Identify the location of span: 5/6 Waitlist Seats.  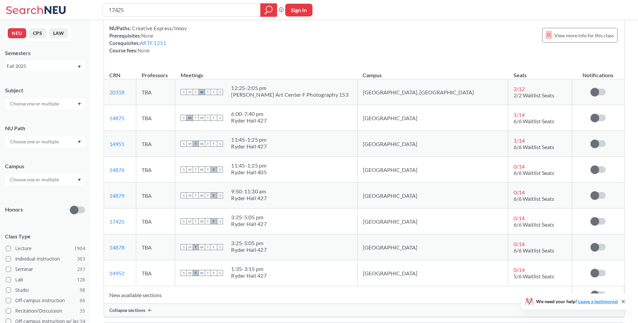
(533, 276).